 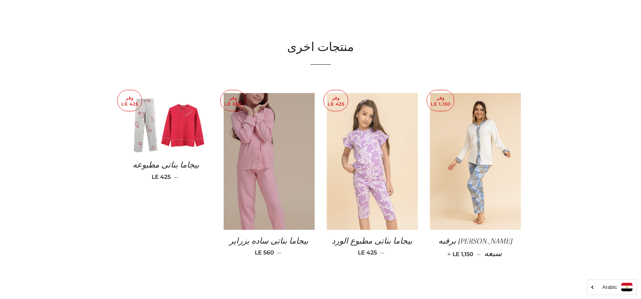 What do you see at coordinates (269, 241) in the screenshot?
I see `span: بيجاما بناتى ساده بزراير` at bounding box center [269, 241].